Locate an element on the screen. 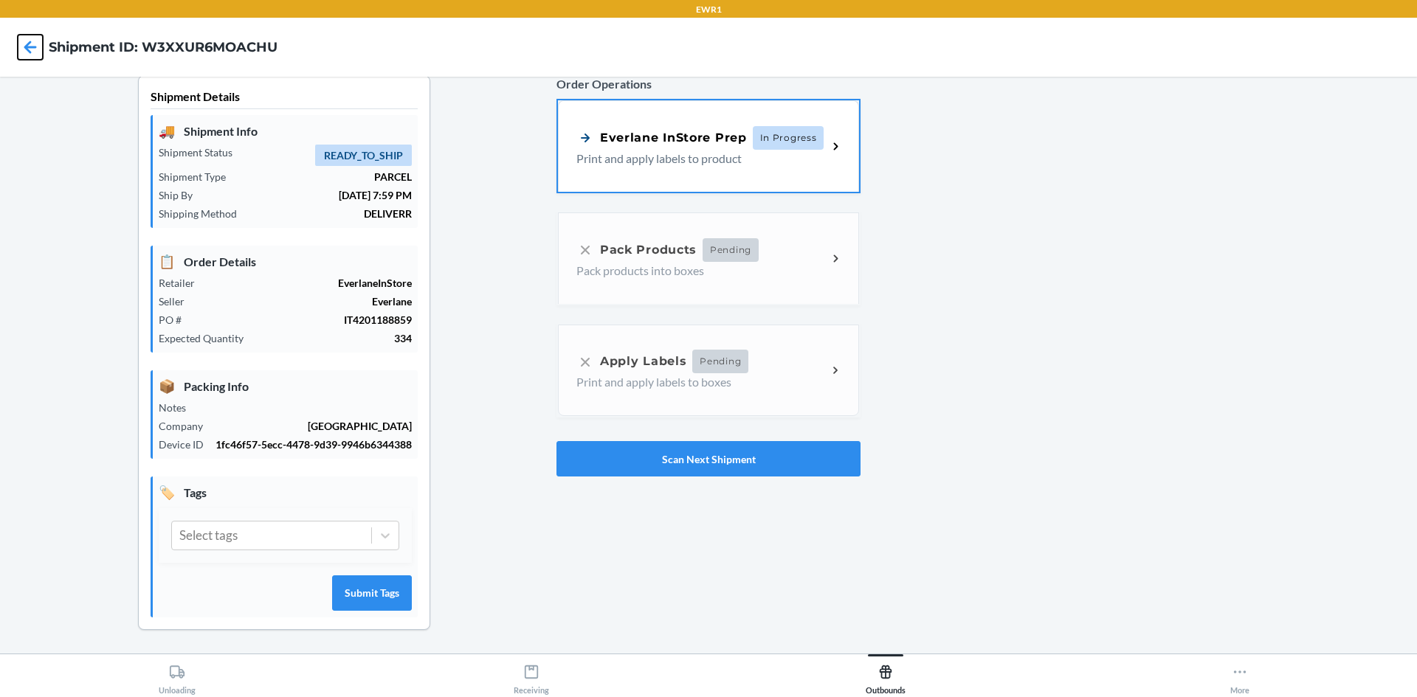 This screenshot has height=697, width=1417. p: Tags is located at coordinates (285, 492).